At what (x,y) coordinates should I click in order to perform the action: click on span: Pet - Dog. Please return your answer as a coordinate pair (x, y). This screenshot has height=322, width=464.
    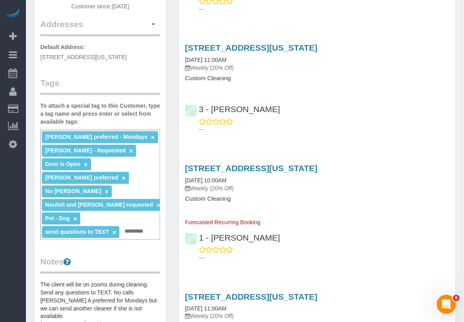
    Looking at the image, I should click on (57, 218).